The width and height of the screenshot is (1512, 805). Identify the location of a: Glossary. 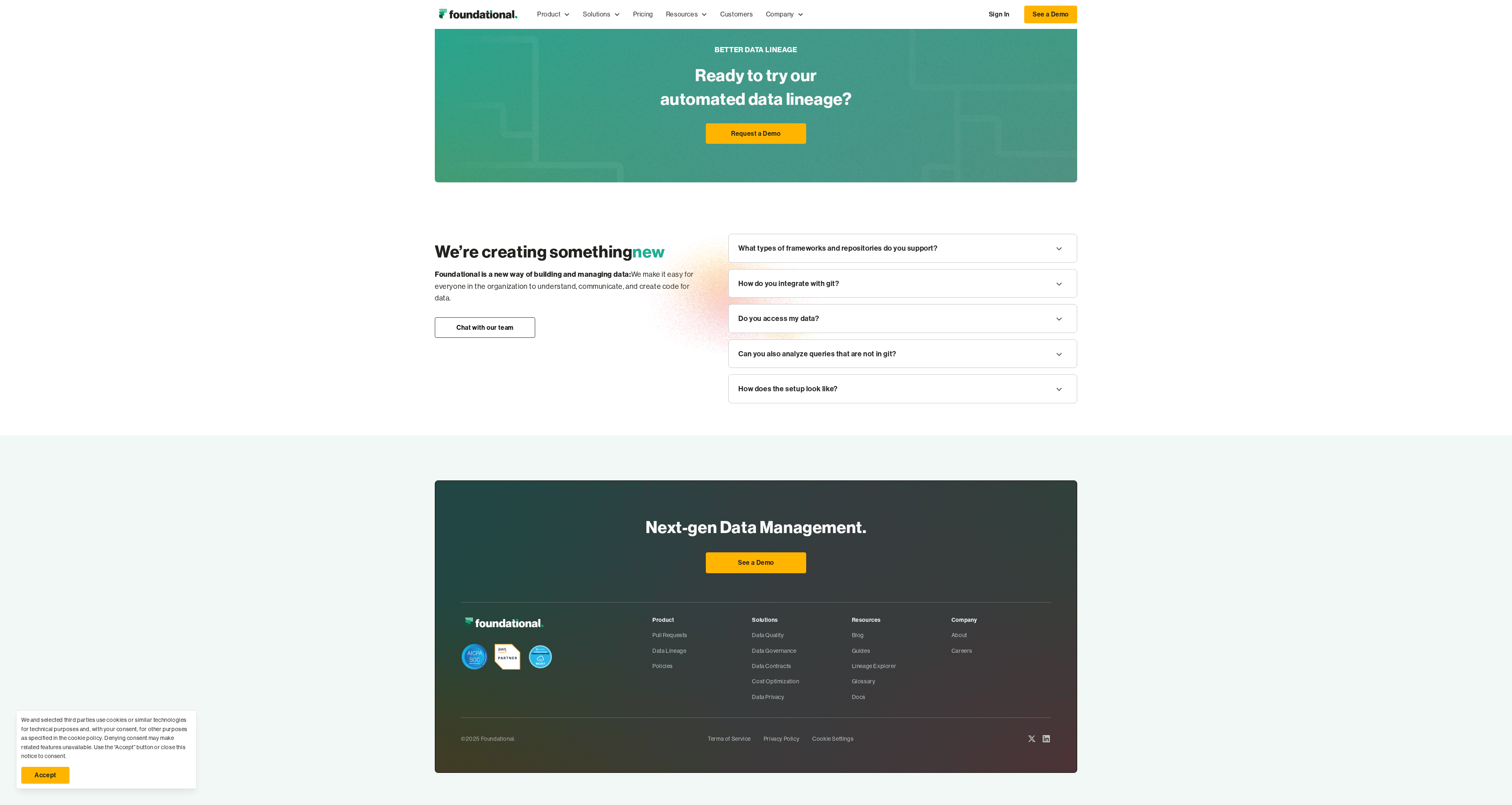
(902, 682).